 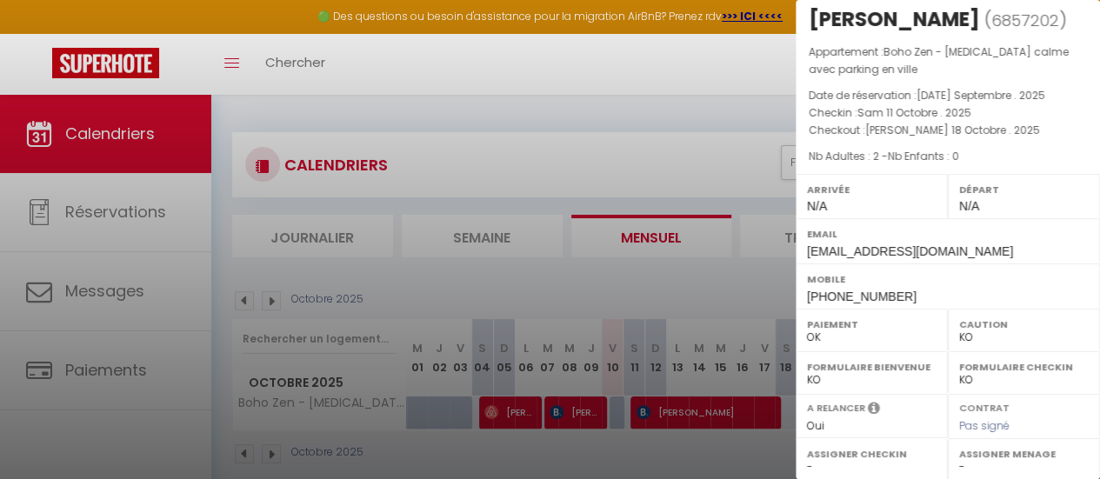 What do you see at coordinates (923, 156) in the screenshot?
I see `span: Nb Enfants : 0` at bounding box center [923, 156].